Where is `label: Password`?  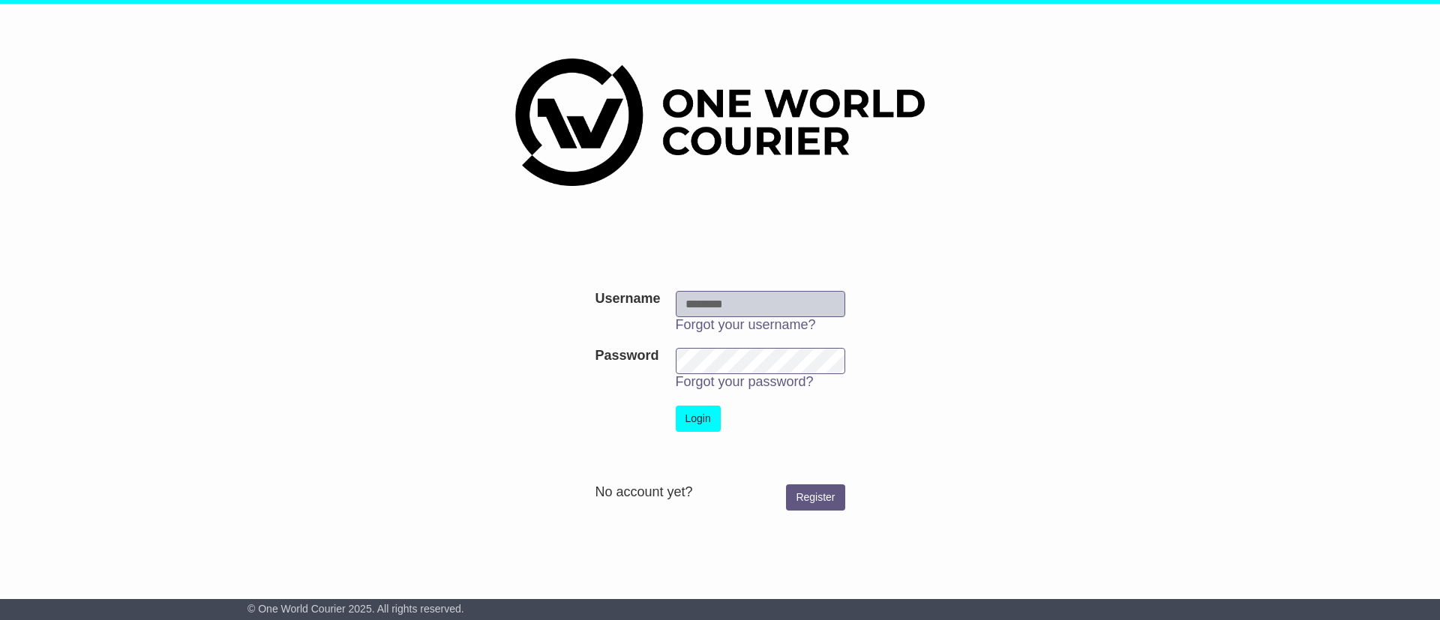 label: Password is located at coordinates (626, 356).